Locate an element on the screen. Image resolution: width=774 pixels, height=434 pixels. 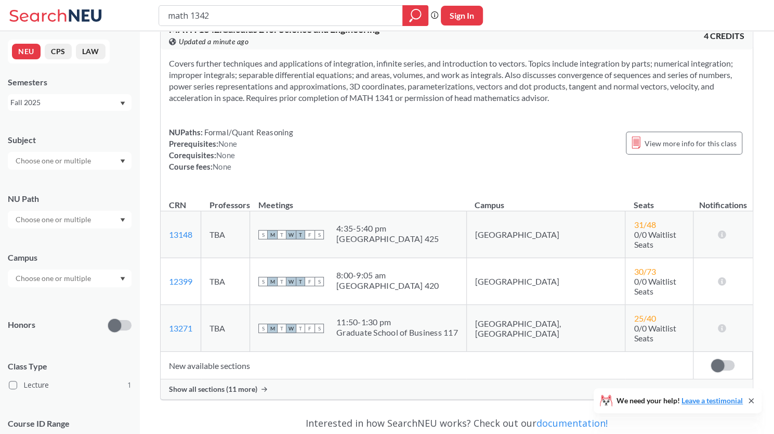
span: 1 is located at coordinates (129, 385).